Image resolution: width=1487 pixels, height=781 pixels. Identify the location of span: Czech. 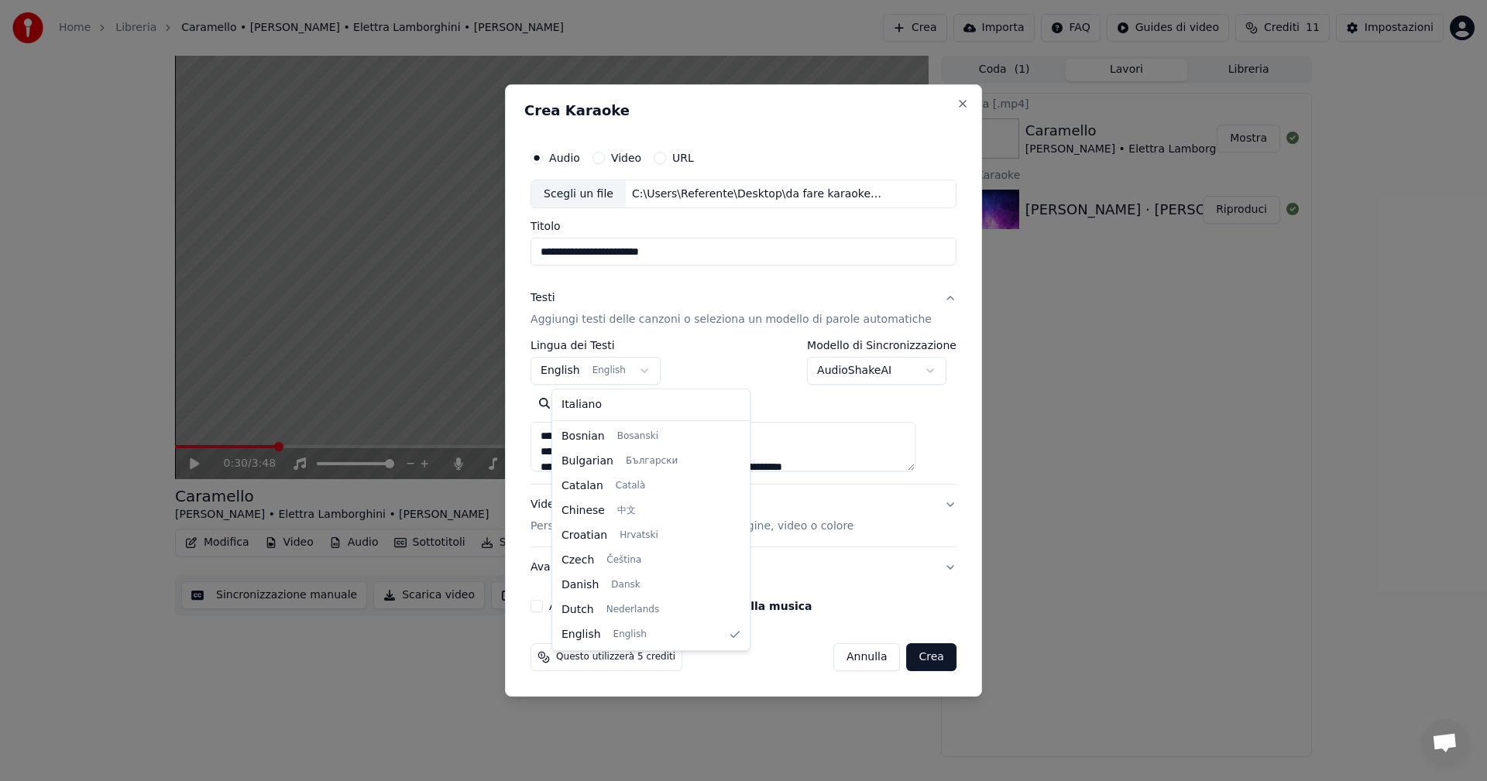
(578, 561).